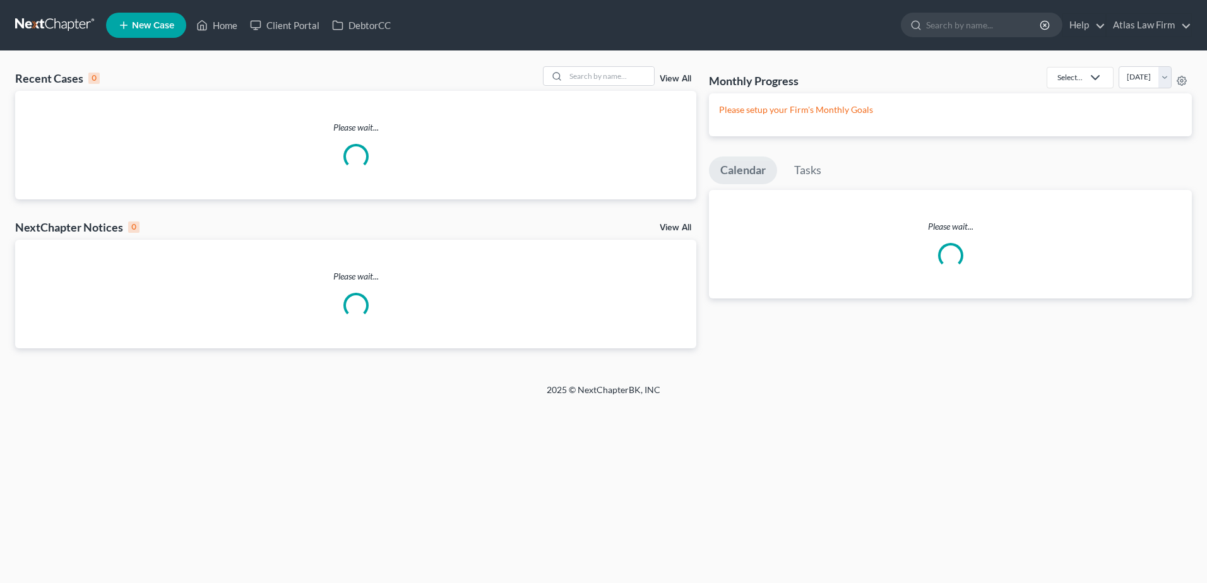 The height and width of the screenshot is (583, 1207). I want to click on div: 2025 © NextChapterBK, INC, so click(603, 395).